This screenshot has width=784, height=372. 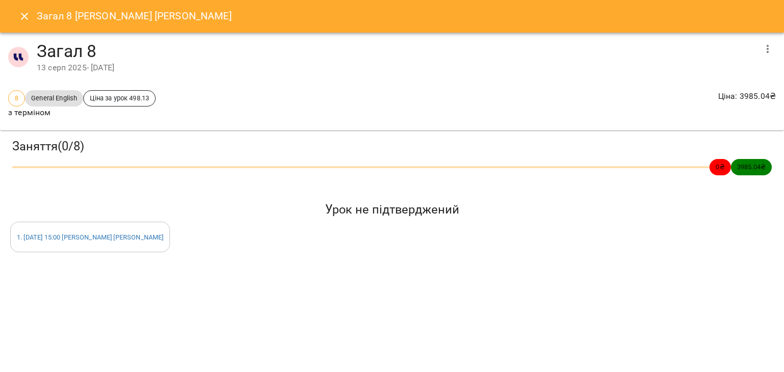 I want to click on button: Close, so click(x=24, y=16).